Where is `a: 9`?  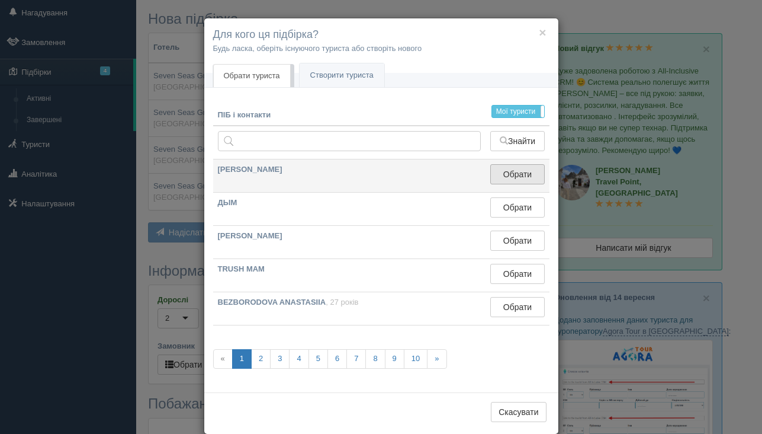 a: 9 is located at coordinates (394, 358).